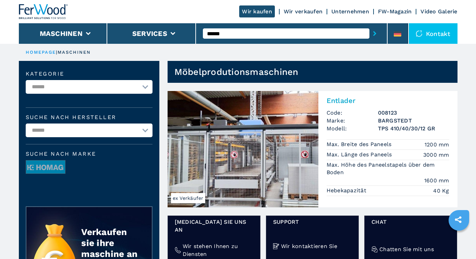 This screenshot has width=476, height=259. What do you see at coordinates (388, 169) in the screenshot?
I see `p: Max. Höhe des Paneelstapels über dem Boden` at bounding box center [388, 169].